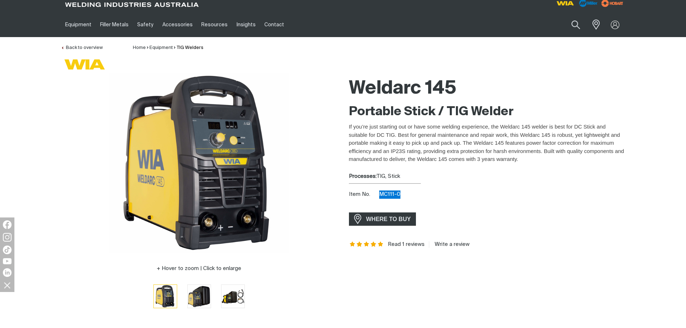 The height and width of the screenshot is (328, 686). I want to click on span: Item No., so click(363, 195).